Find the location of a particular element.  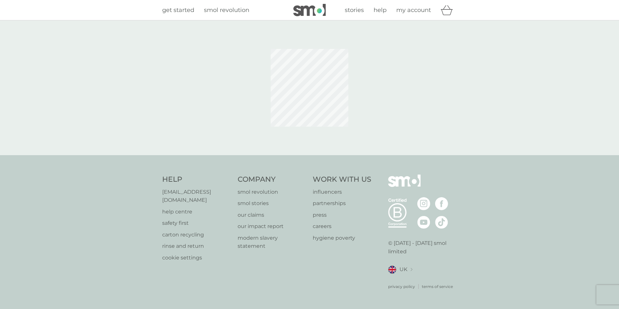

span: smol revolution is located at coordinates (227, 10).